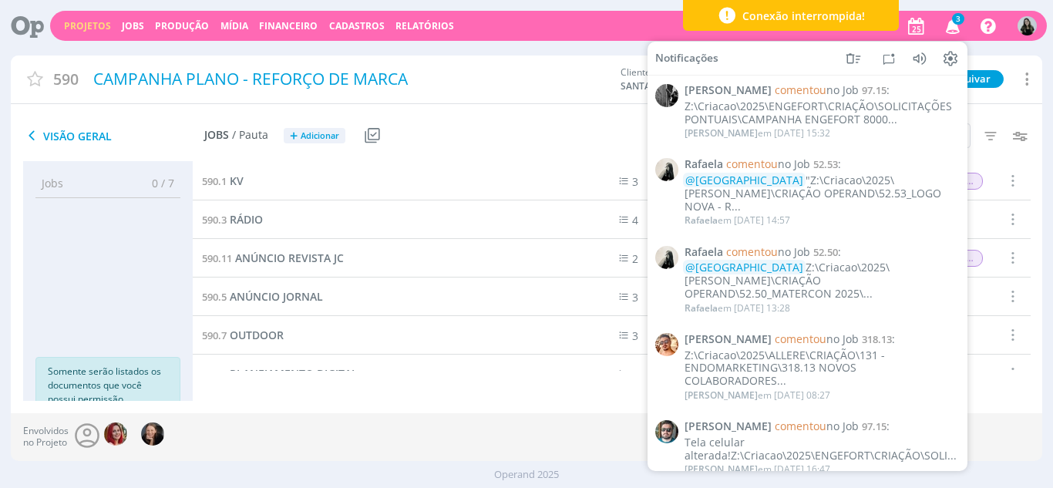  Describe the element at coordinates (66, 79) in the screenshot. I see `span: 590` at that location.